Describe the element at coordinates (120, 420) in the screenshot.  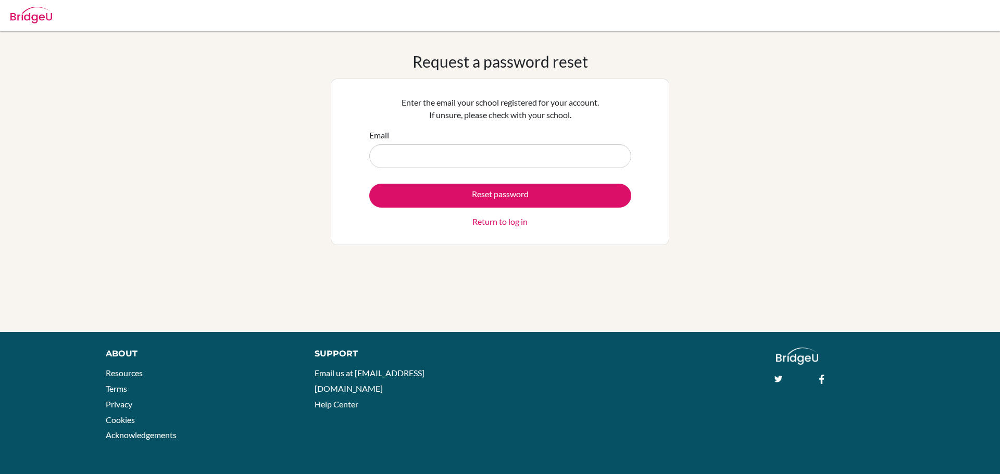
I see `a: Cookies` at that location.